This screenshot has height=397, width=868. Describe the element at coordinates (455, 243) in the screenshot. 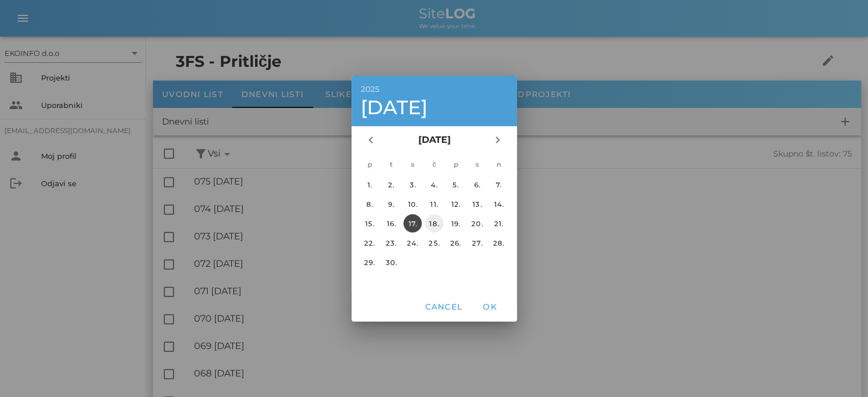

I see `button: 26.` at that location.